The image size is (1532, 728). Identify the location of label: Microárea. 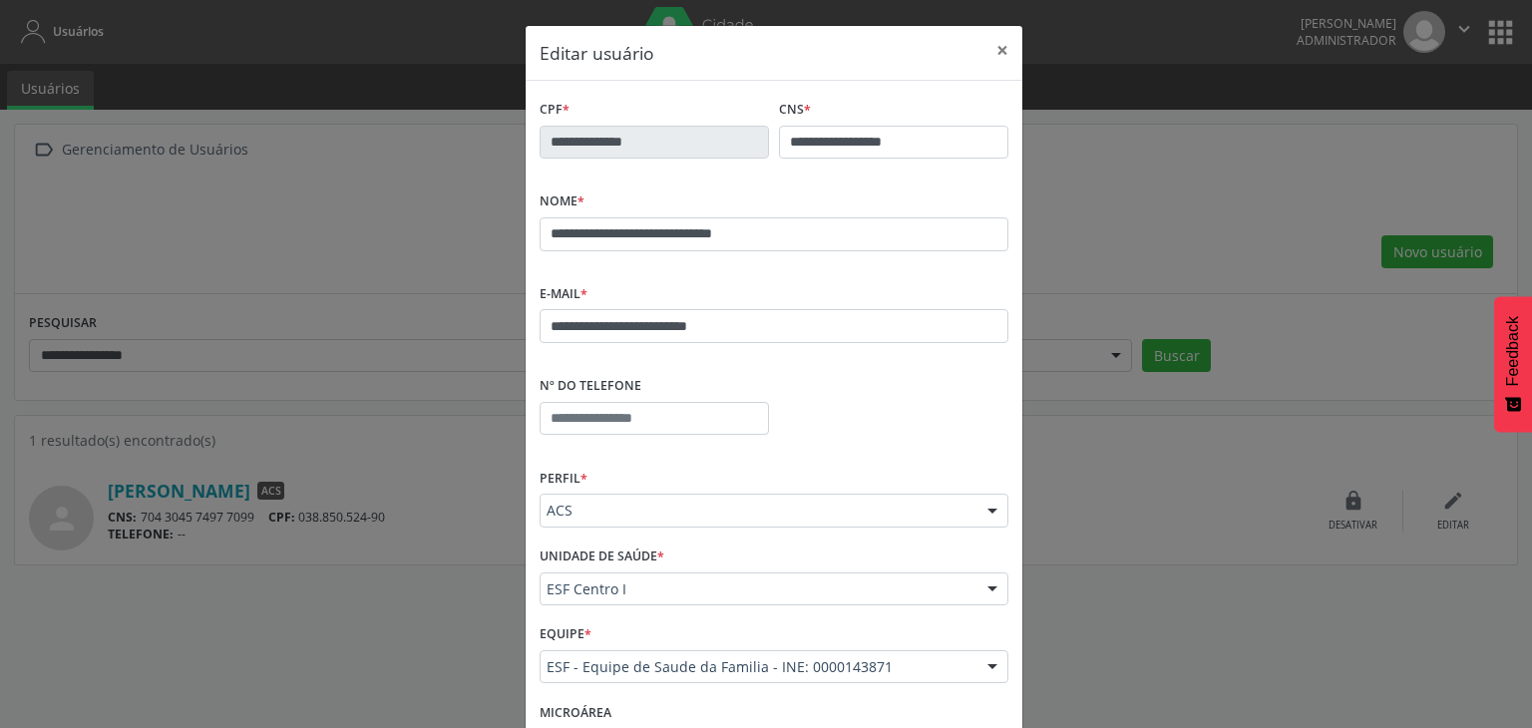
(576, 712).